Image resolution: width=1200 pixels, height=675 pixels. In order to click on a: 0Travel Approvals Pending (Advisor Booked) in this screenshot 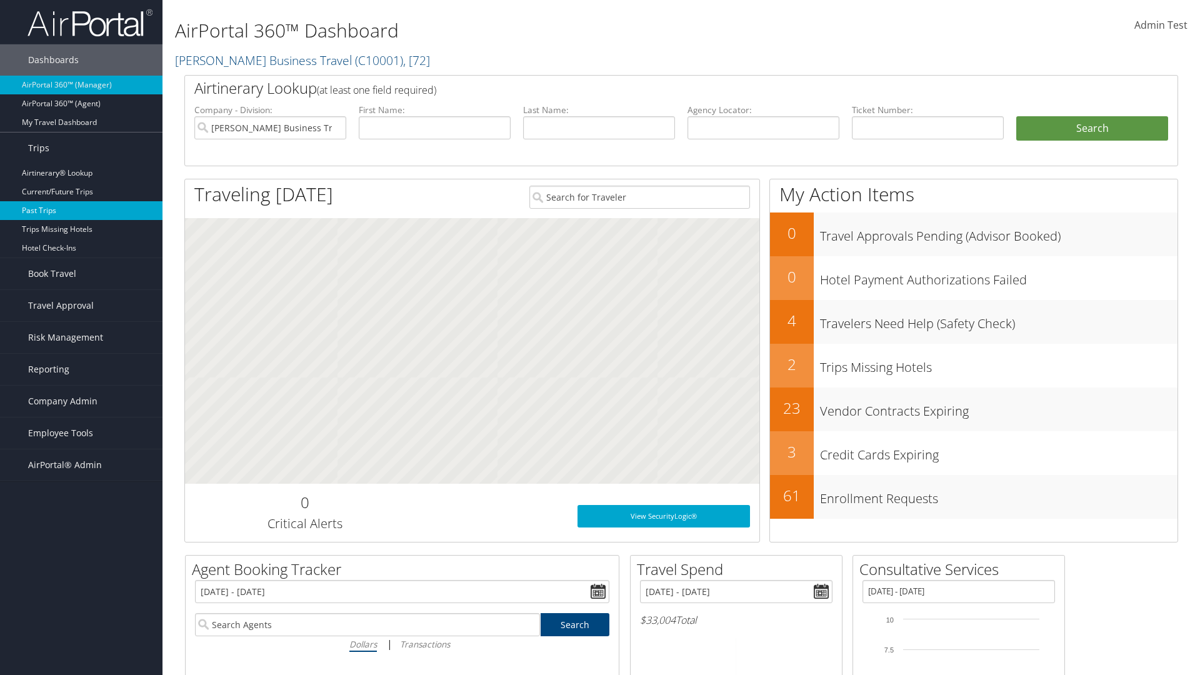, I will do `click(974, 234)`.